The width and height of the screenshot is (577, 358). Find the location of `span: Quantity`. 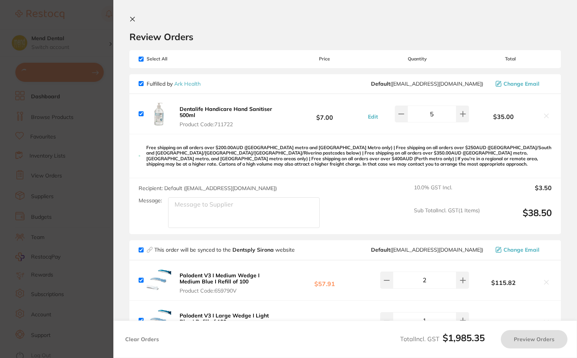

span: Quantity is located at coordinates (417, 59).